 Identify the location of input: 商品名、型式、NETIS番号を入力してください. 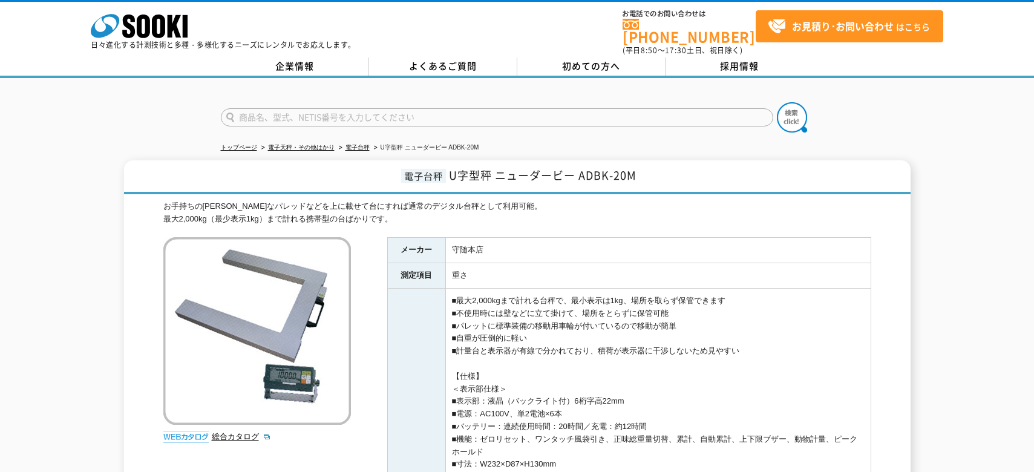
(497, 117).